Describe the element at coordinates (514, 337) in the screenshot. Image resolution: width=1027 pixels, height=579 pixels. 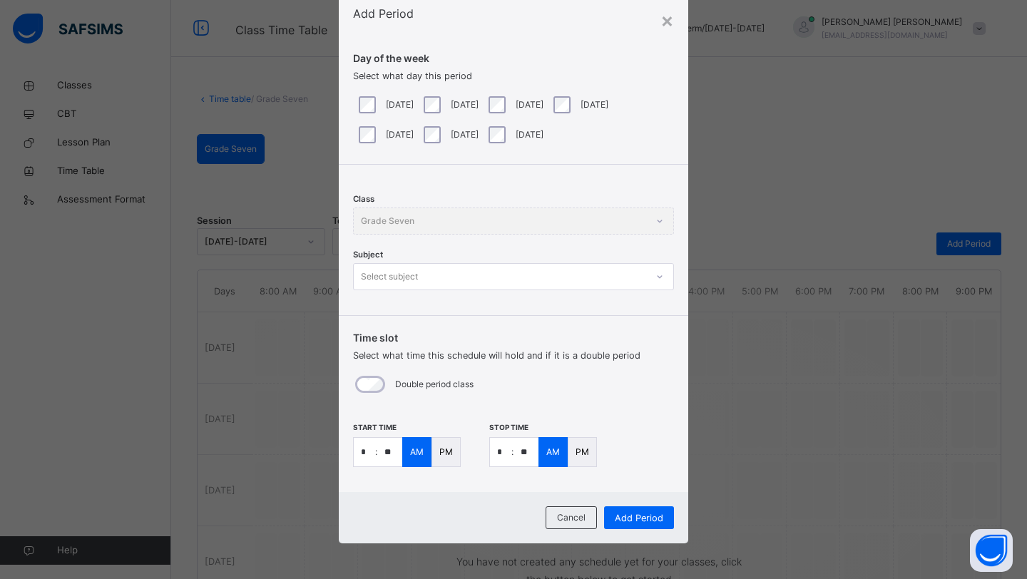
I see `span: Time slot` at that location.